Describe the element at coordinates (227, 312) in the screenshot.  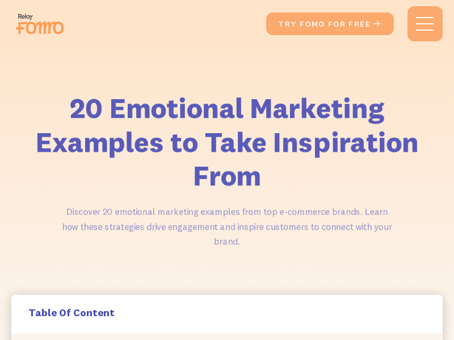
I see `h5: Table Of Content` at that location.